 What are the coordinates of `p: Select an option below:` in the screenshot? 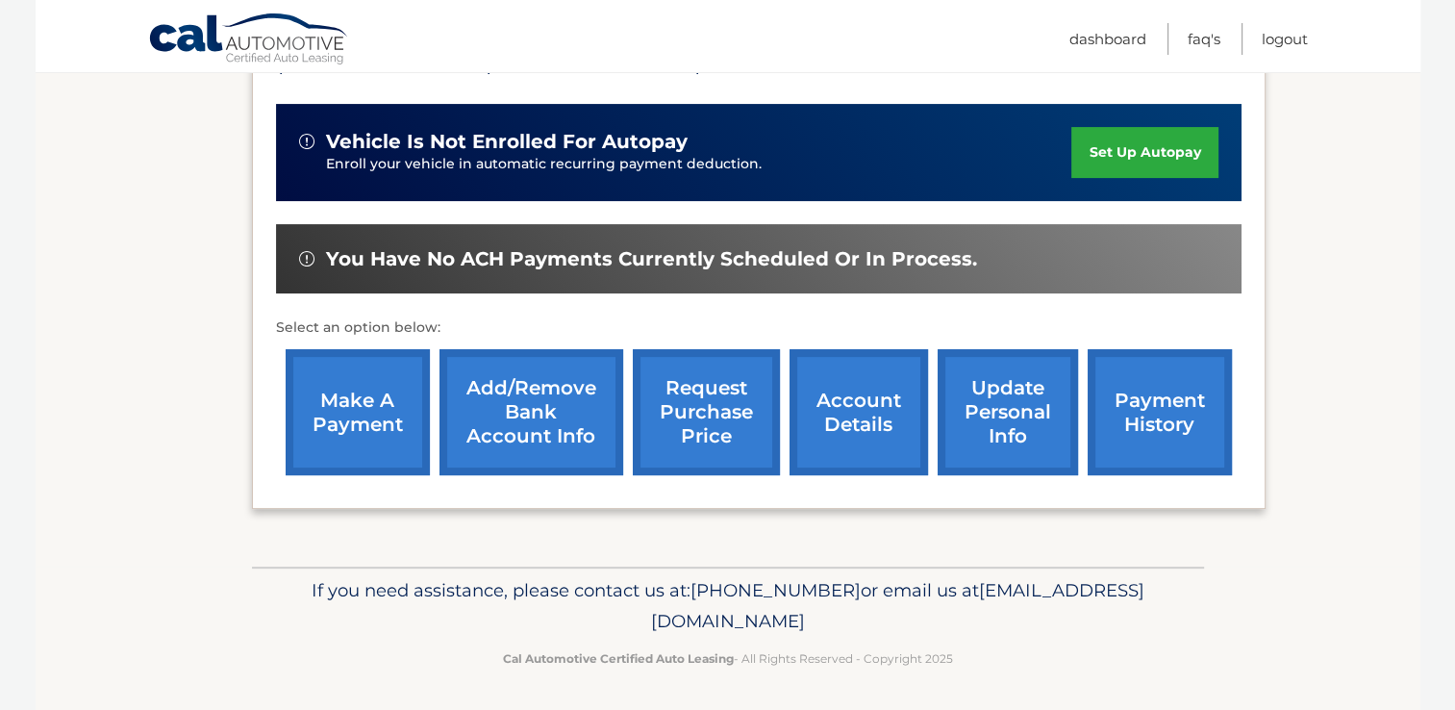 It's located at (759, 328).